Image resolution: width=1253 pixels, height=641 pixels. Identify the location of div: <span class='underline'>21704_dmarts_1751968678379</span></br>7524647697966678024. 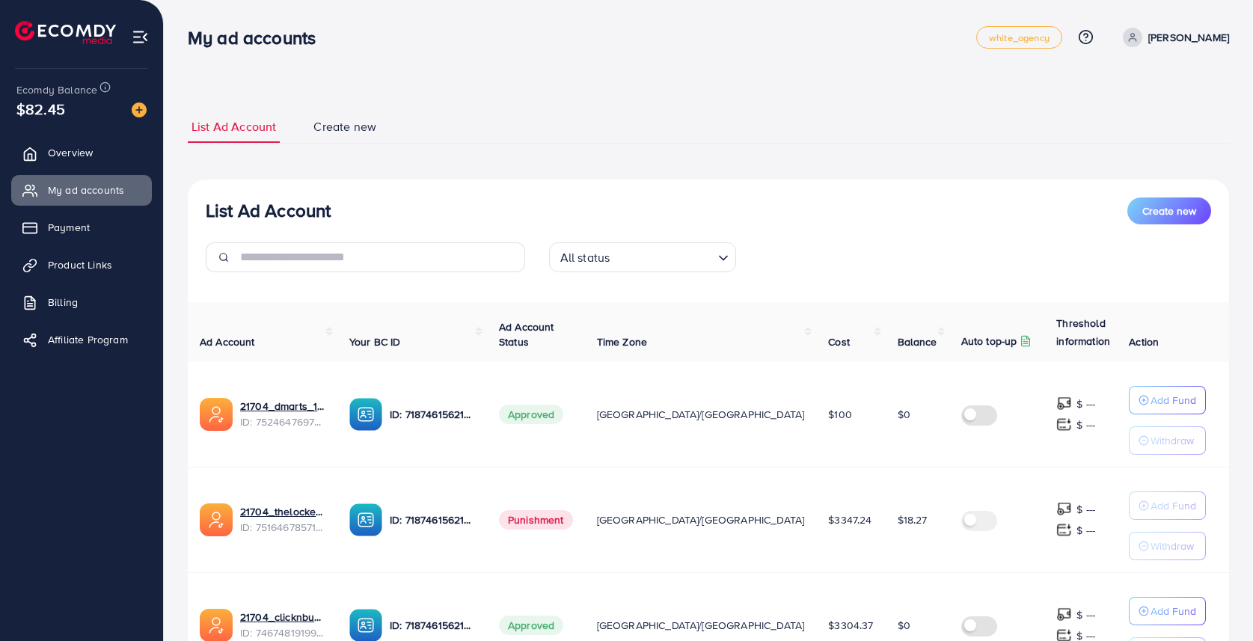
(283, 414).